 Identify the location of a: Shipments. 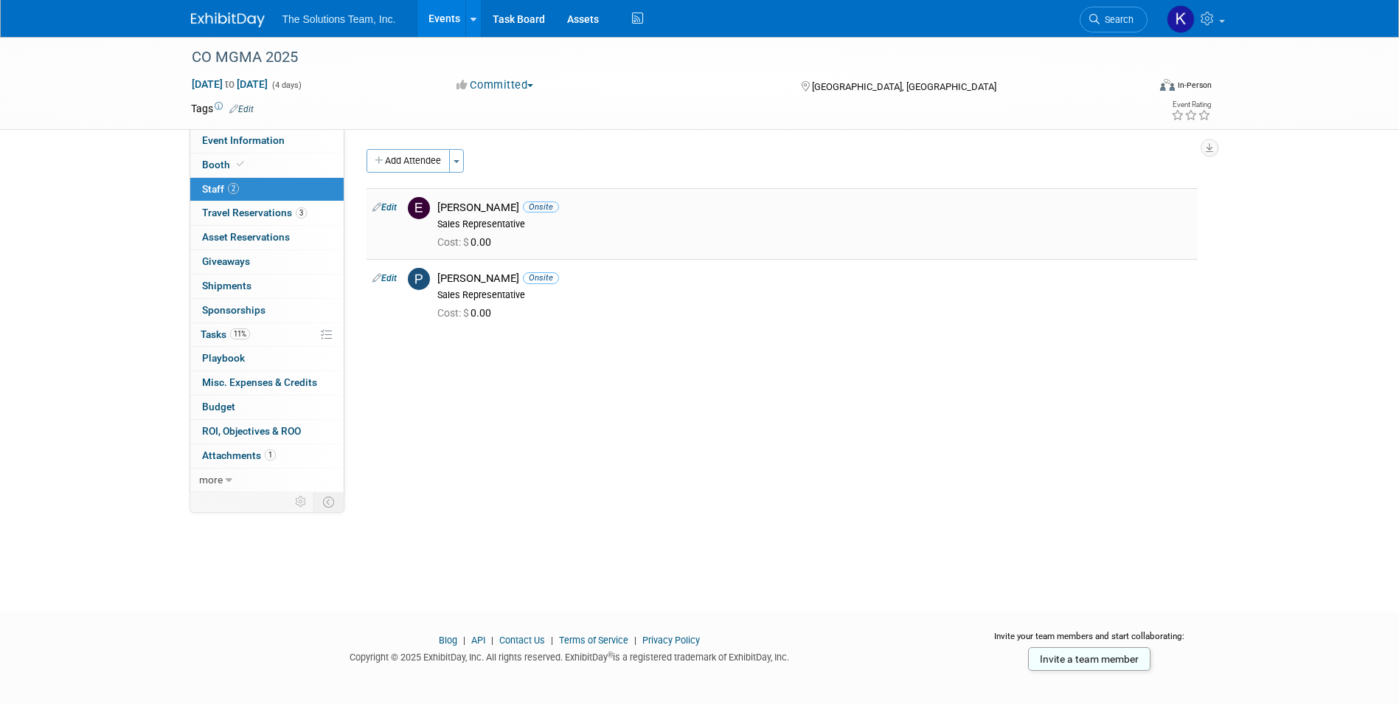
(267, 286).